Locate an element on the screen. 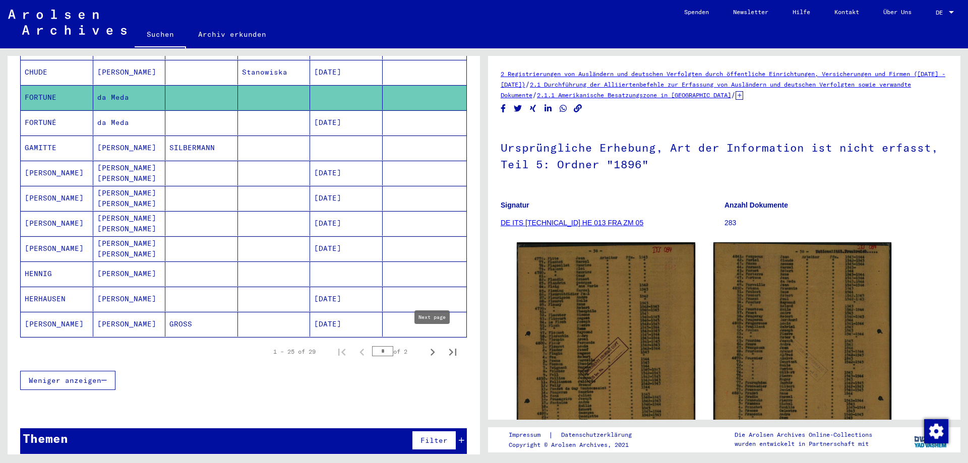  button: Next page is located at coordinates (433, 352).